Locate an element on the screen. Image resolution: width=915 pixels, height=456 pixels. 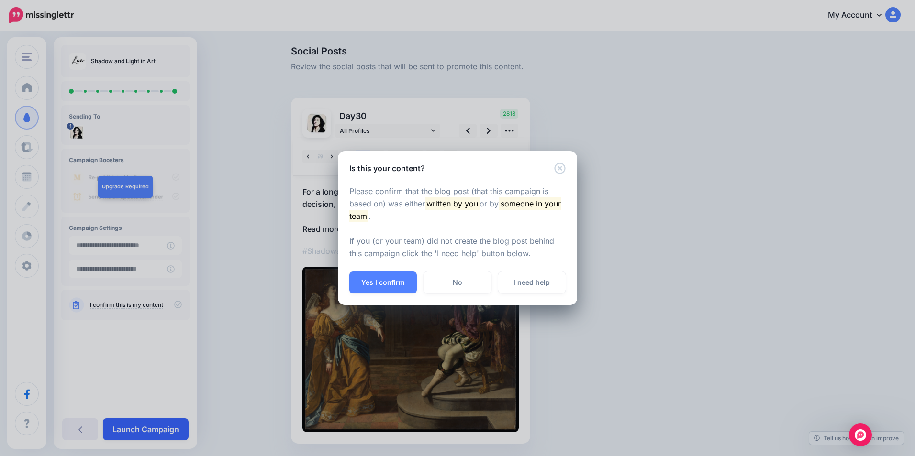
a: No is located at coordinates (457, 283).